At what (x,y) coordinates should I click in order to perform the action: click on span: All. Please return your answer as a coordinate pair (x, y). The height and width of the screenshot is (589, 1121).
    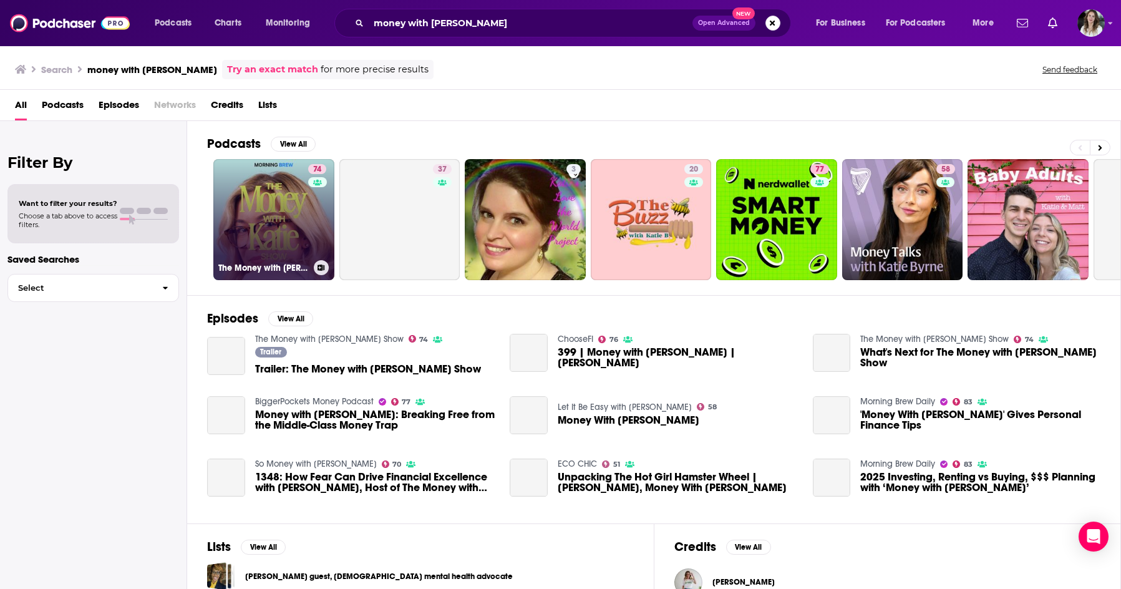
    Looking at the image, I should click on (21, 107).